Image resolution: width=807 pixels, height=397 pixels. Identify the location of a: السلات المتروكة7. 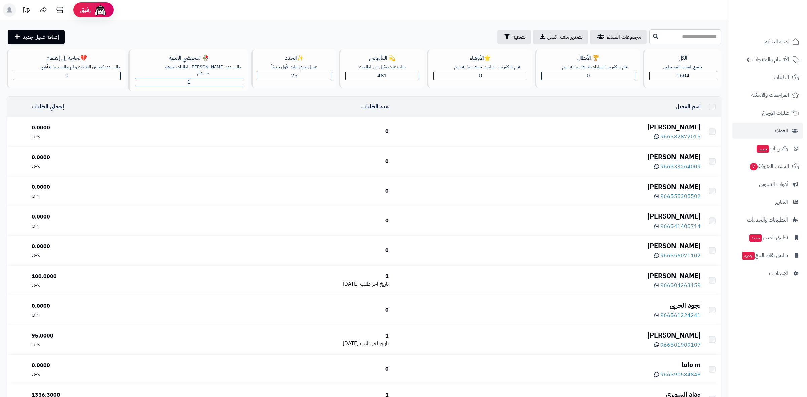
(768, 166).